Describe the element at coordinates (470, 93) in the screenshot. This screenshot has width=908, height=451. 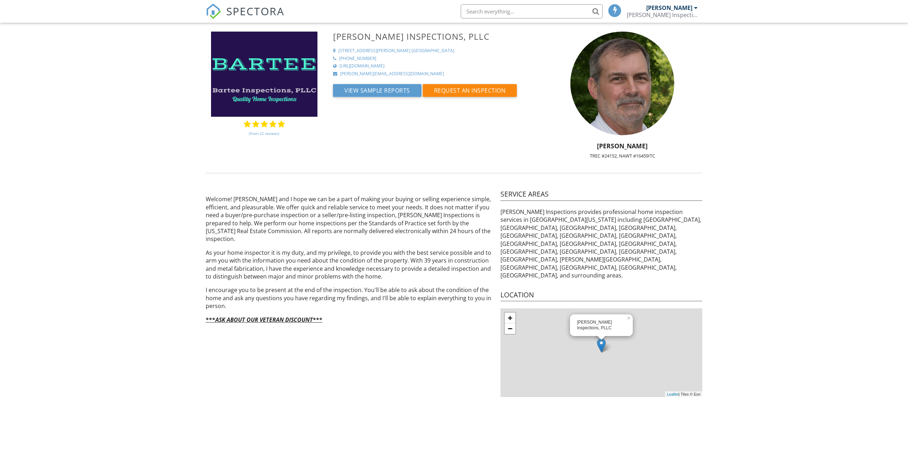
I see `a: Request An Inspection` at that location.